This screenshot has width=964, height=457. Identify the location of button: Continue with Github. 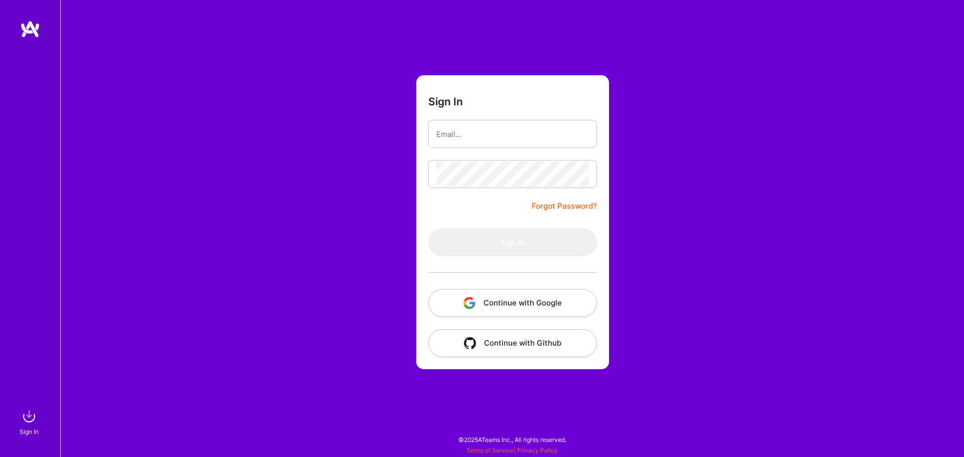
(513, 343).